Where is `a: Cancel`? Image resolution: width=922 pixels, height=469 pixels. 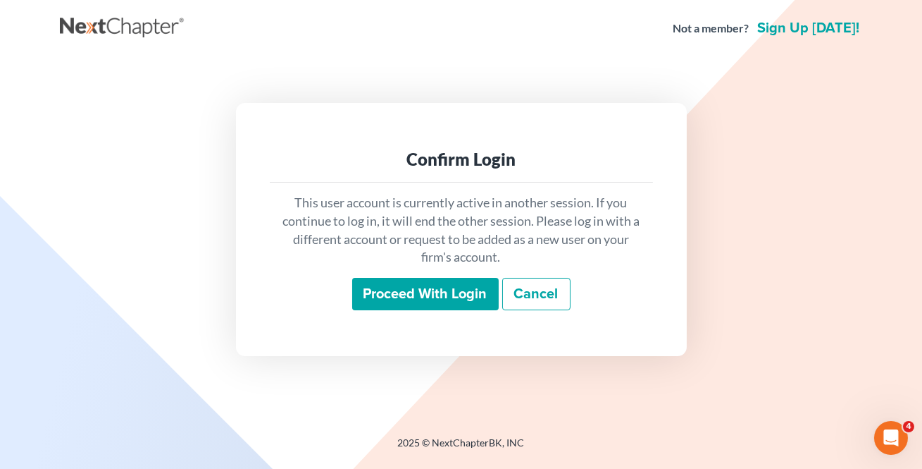
a: Cancel is located at coordinates (536, 294).